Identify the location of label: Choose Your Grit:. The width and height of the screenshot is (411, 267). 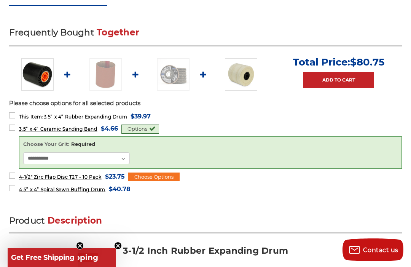
(210, 144).